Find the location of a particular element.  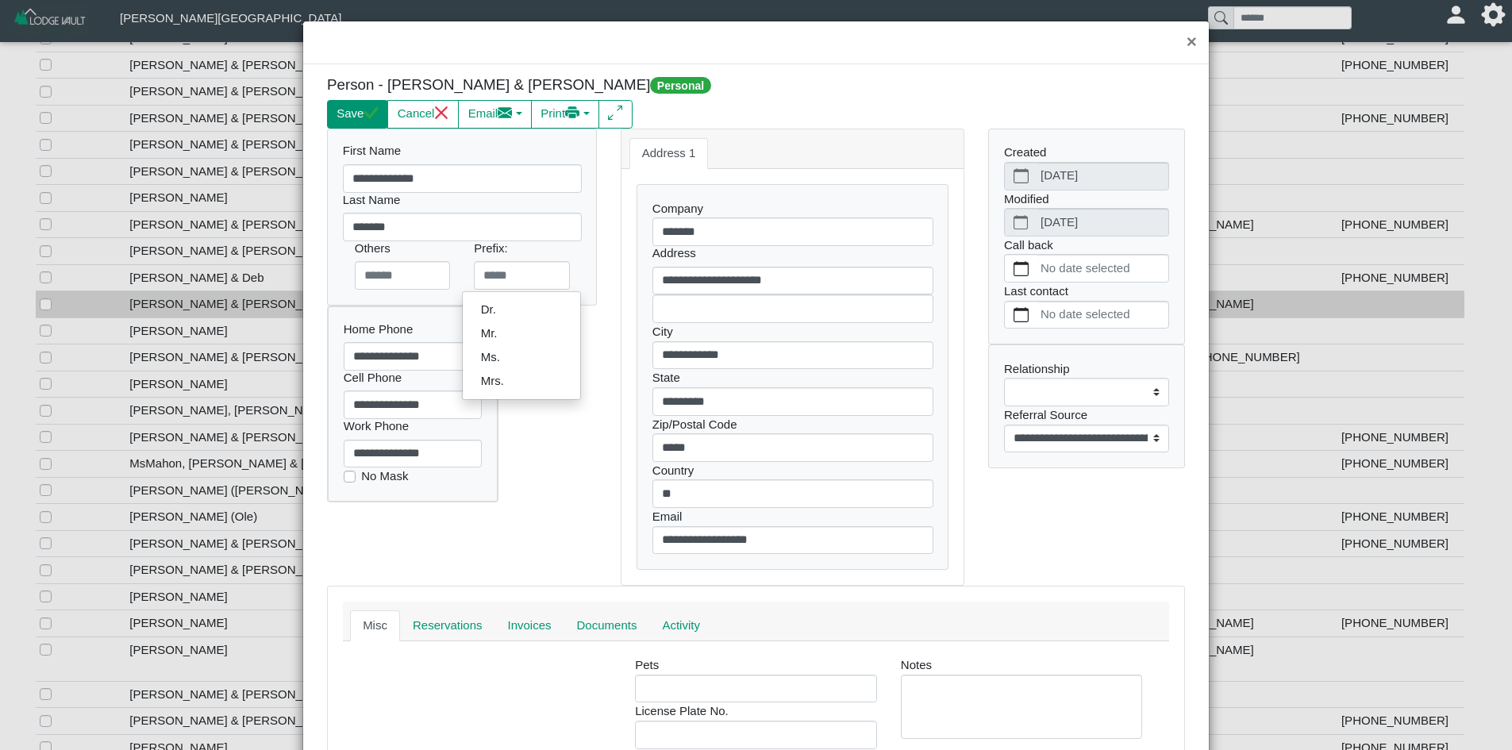

svg: envelope fill is located at coordinates (505, 113).